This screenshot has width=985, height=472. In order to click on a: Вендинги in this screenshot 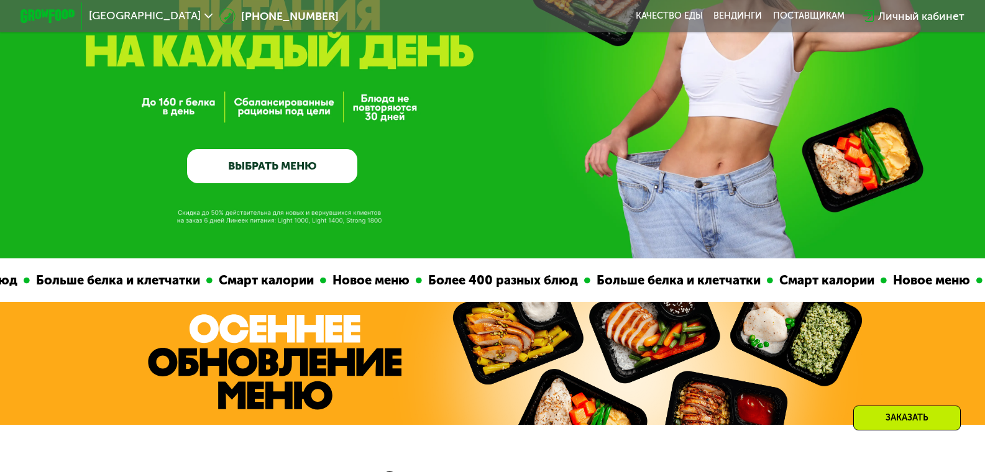, I will do `click(737, 16)`.